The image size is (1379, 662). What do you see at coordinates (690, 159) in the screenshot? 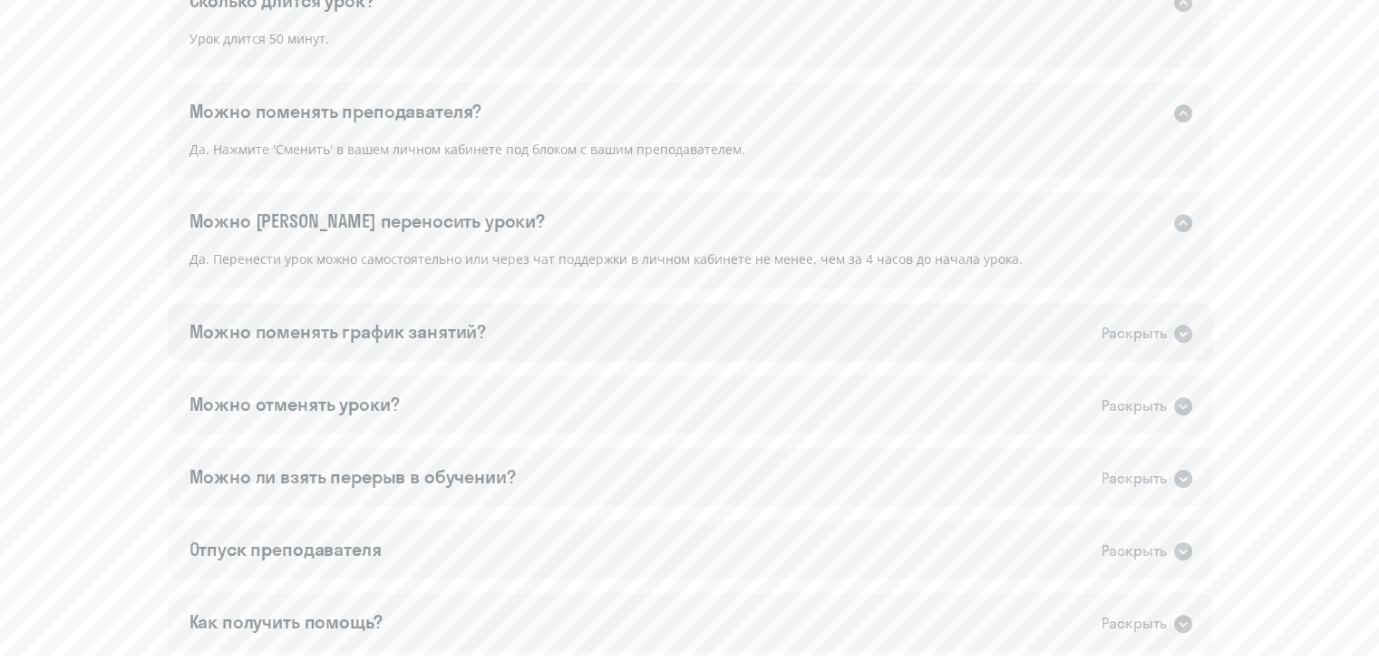
I see `div: Да. Нажмите 'Сменить' в вашем личном кабинете под блоком с вашим преподавателем.` at bounding box center [690, 159].